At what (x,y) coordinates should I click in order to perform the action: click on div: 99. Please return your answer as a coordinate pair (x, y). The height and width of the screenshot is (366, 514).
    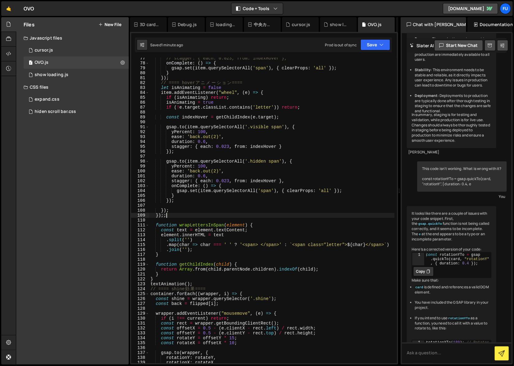
    Looking at the image, I should click on (140, 166).